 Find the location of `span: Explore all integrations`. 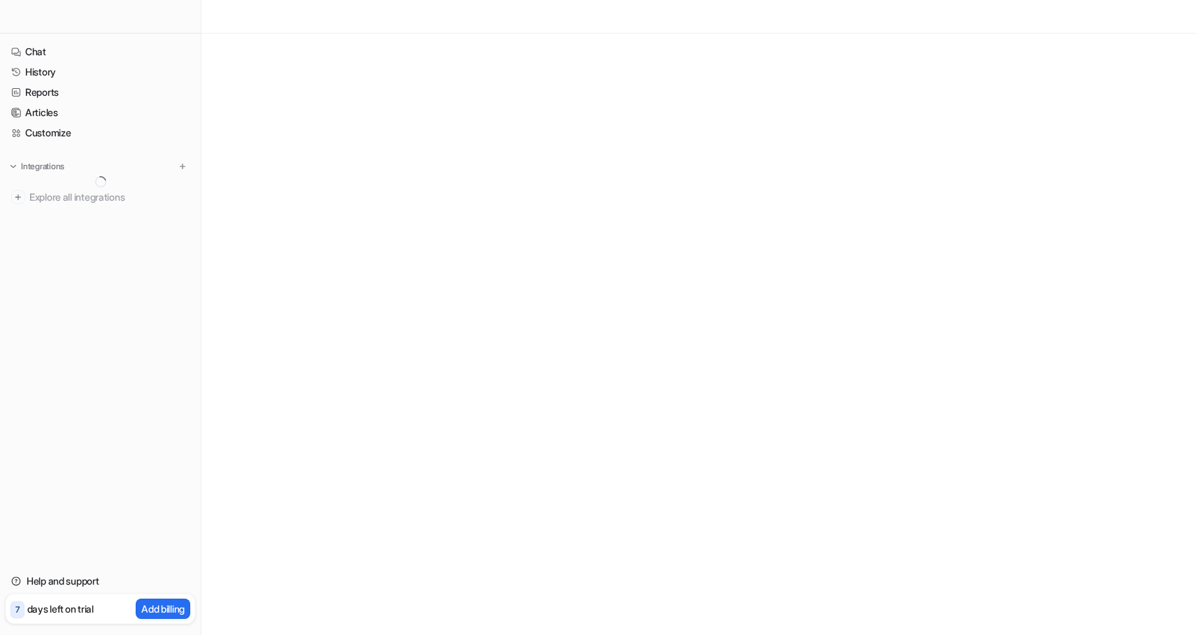

span: Explore all integrations is located at coordinates (109, 197).